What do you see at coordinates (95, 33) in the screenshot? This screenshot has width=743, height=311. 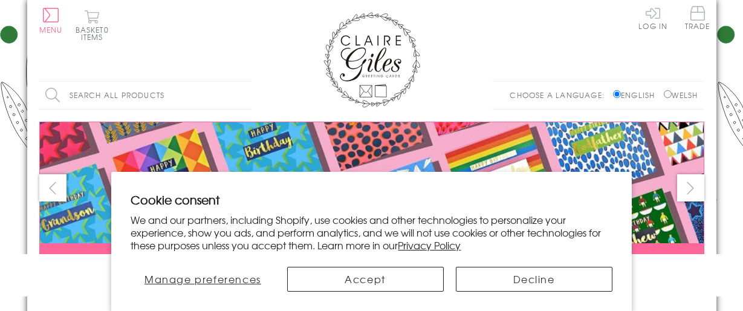 I see `span: 0 items` at bounding box center [95, 33].